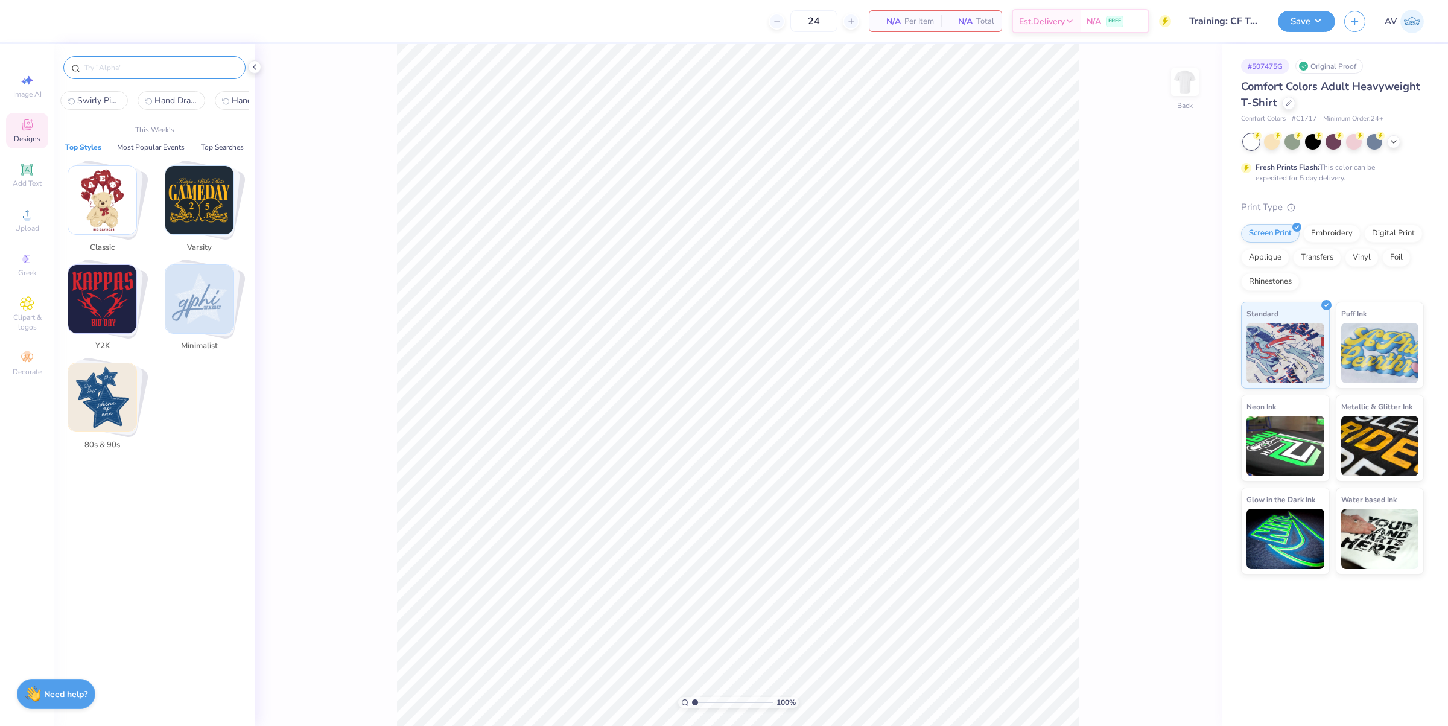  Describe the element at coordinates (1380, 446) in the screenshot. I see `img: Metallic & Glitter Ink` at that location.